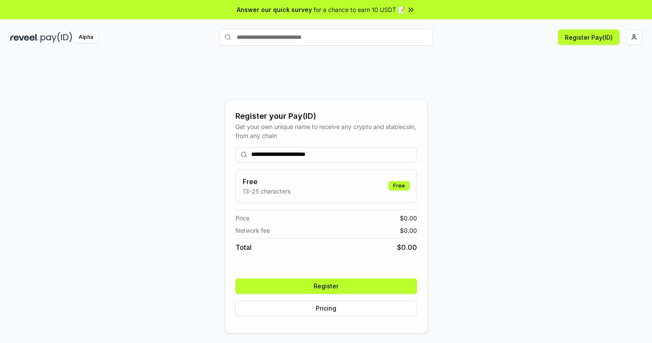  What do you see at coordinates (252, 230) in the screenshot?
I see `span: Network fee` at bounding box center [252, 230].